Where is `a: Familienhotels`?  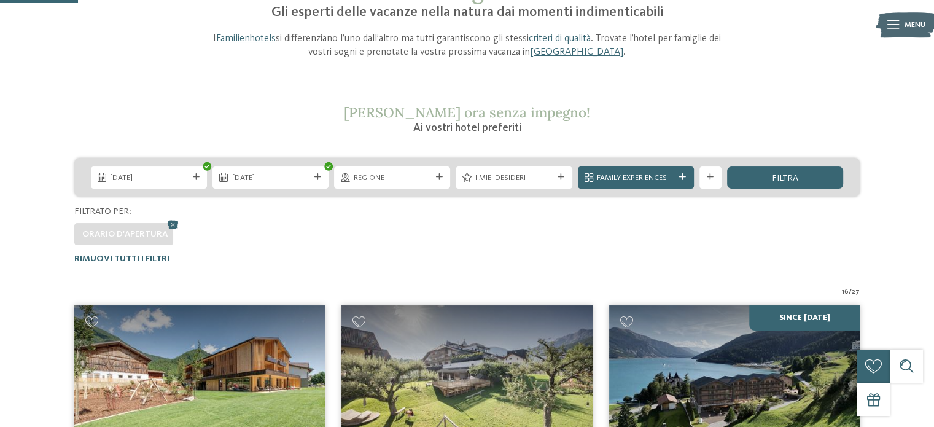 a: Familienhotels is located at coordinates (246, 39).